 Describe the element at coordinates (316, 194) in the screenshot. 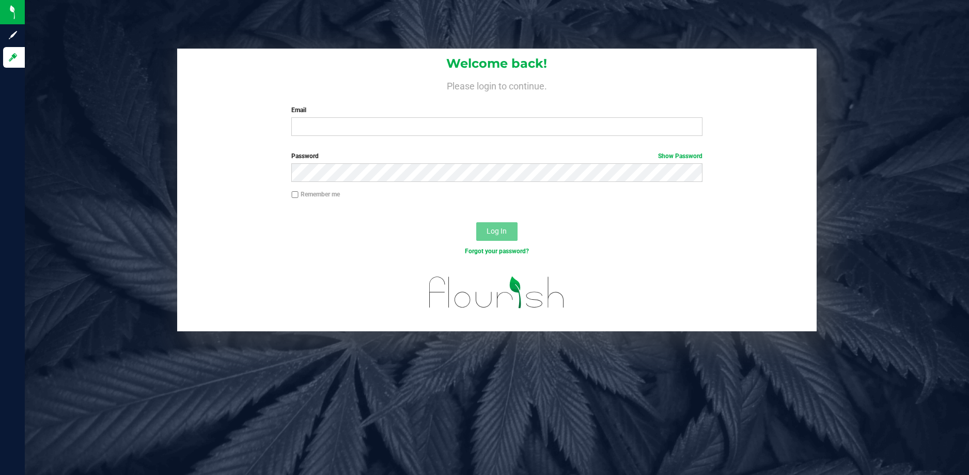

I see `label: Remember me` at that location.